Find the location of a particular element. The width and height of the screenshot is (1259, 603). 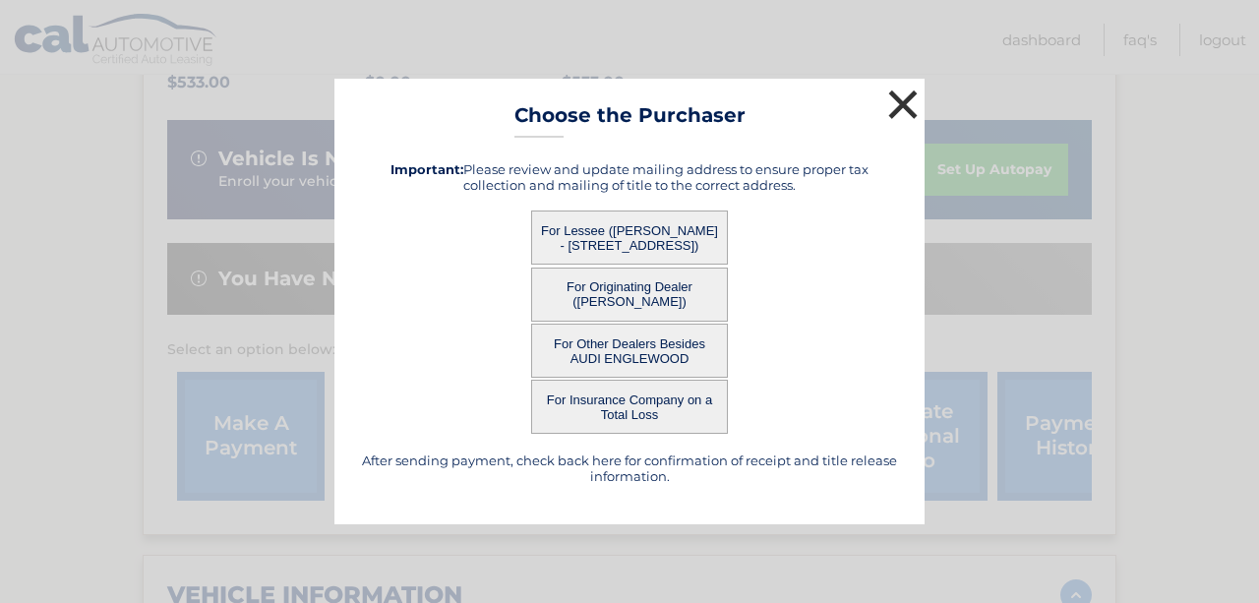

button: For Other Dealers Besides AUDI ENGLEWOOD is located at coordinates (629, 350).